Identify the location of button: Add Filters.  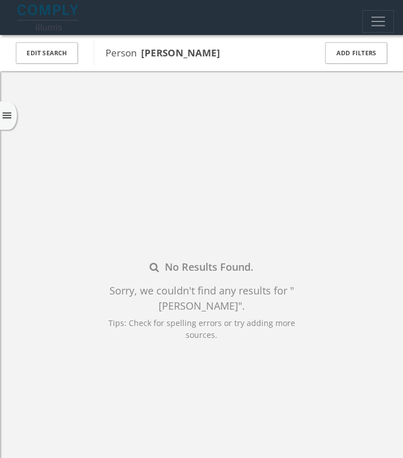
(356, 53).